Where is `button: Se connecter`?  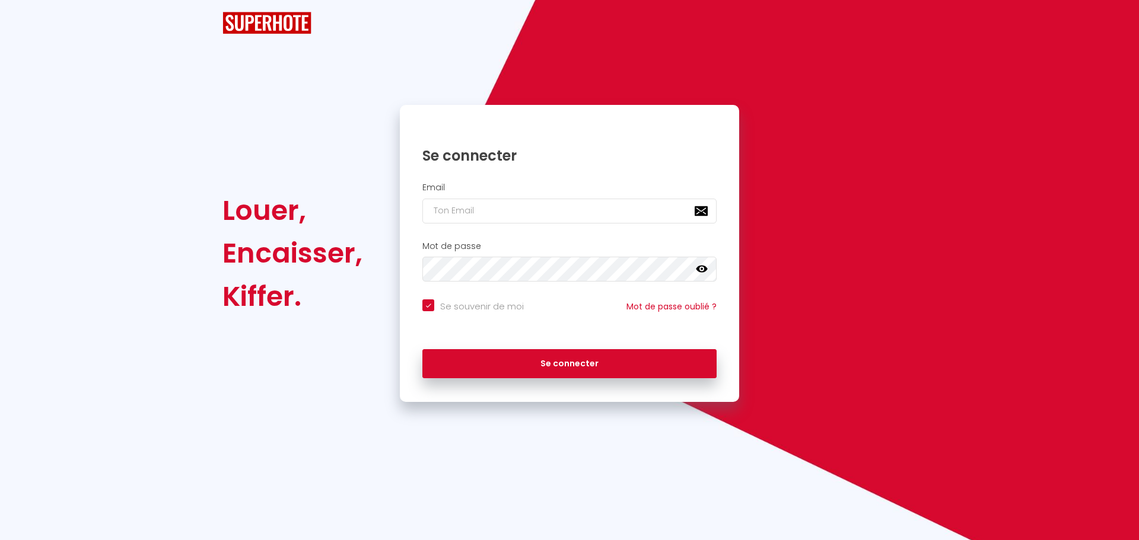 button: Se connecter is located at coordinates (569, 364).